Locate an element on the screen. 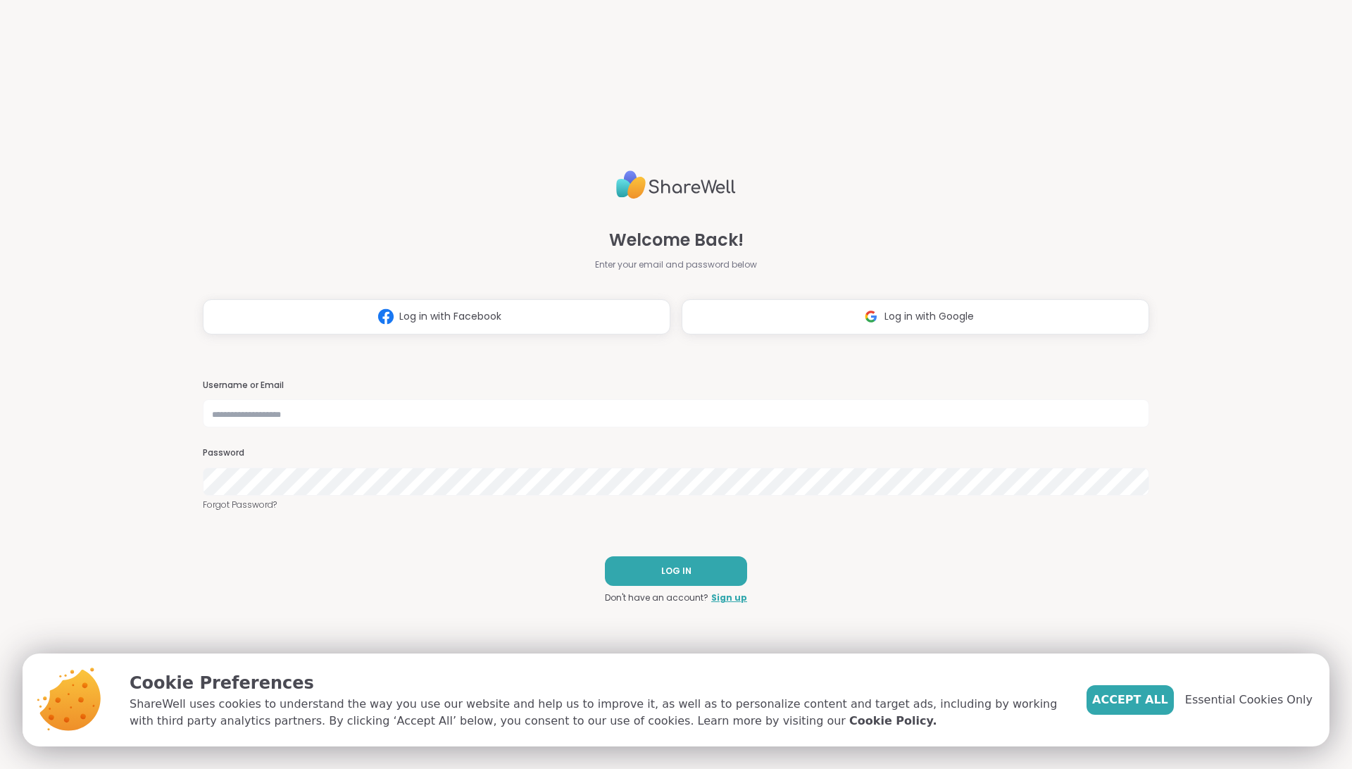  p: ShareWell uses cookies to understand the way you use our website and help us to improve it, as we... is located at coordinates (597, 713).